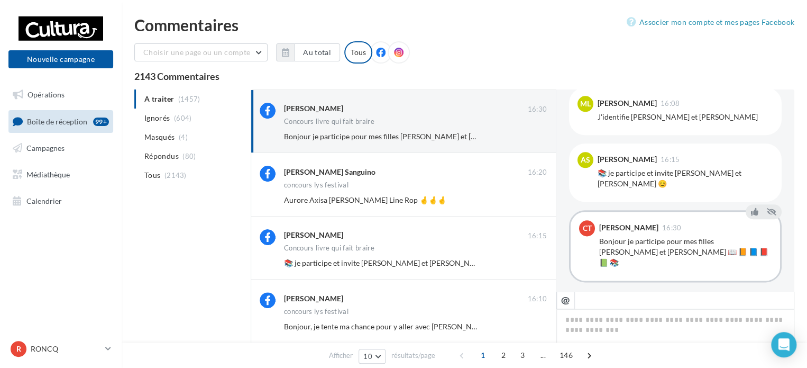 This screenshot has height=368, width=807. Describe the element at coordinates (46, 94) in the screenshot. I see `span: Opérations` at that location.